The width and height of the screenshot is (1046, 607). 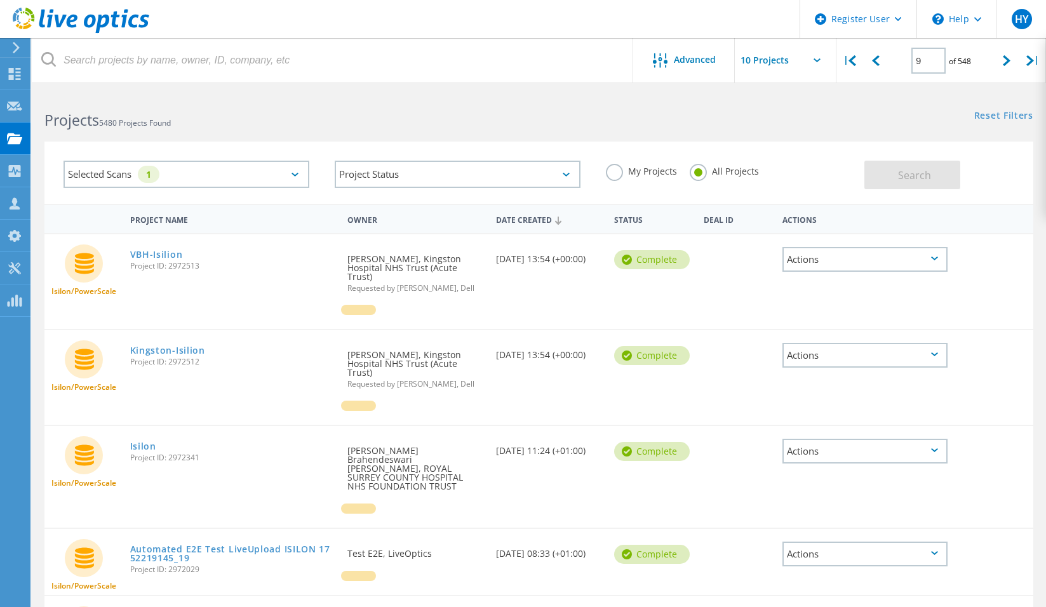 I want to click on span: of 548, so click(x=959, y=61).